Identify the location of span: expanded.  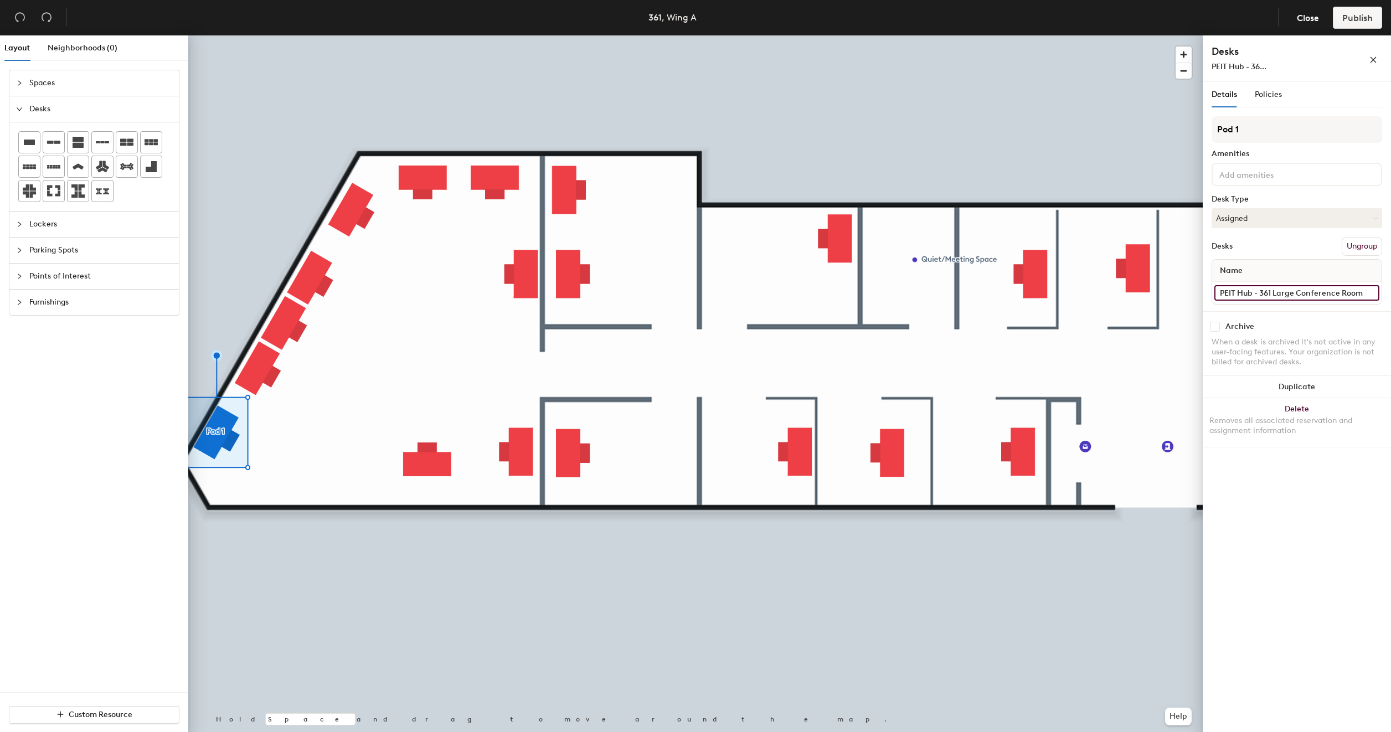
(19, 109).